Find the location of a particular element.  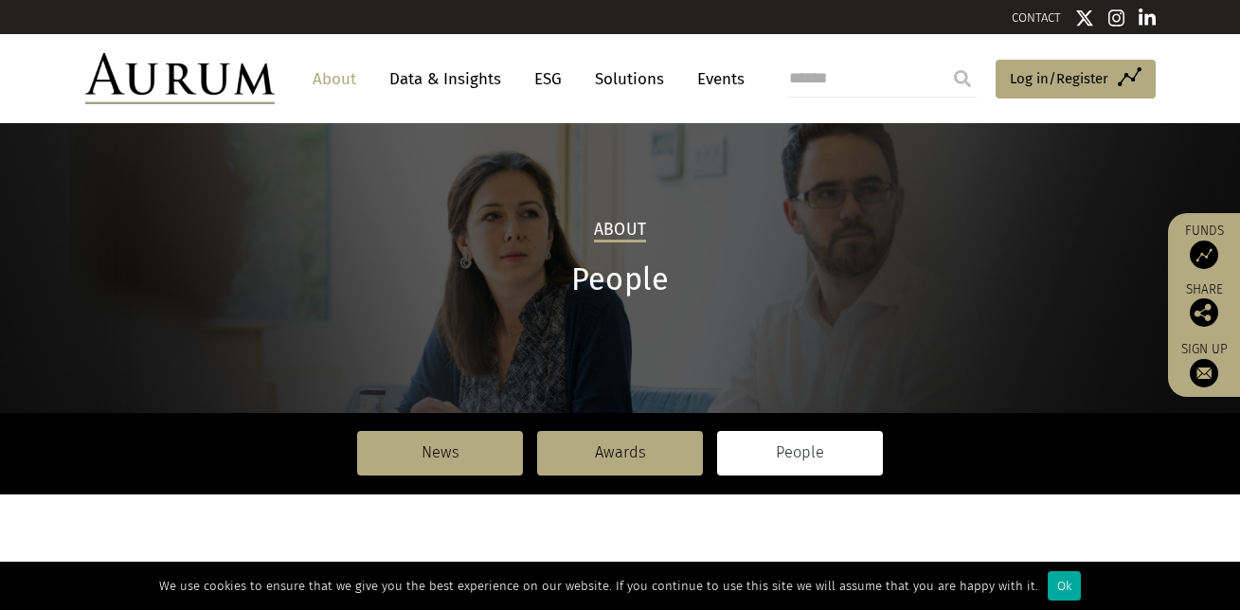

a: Funds is located at coordinates (1204, 245).